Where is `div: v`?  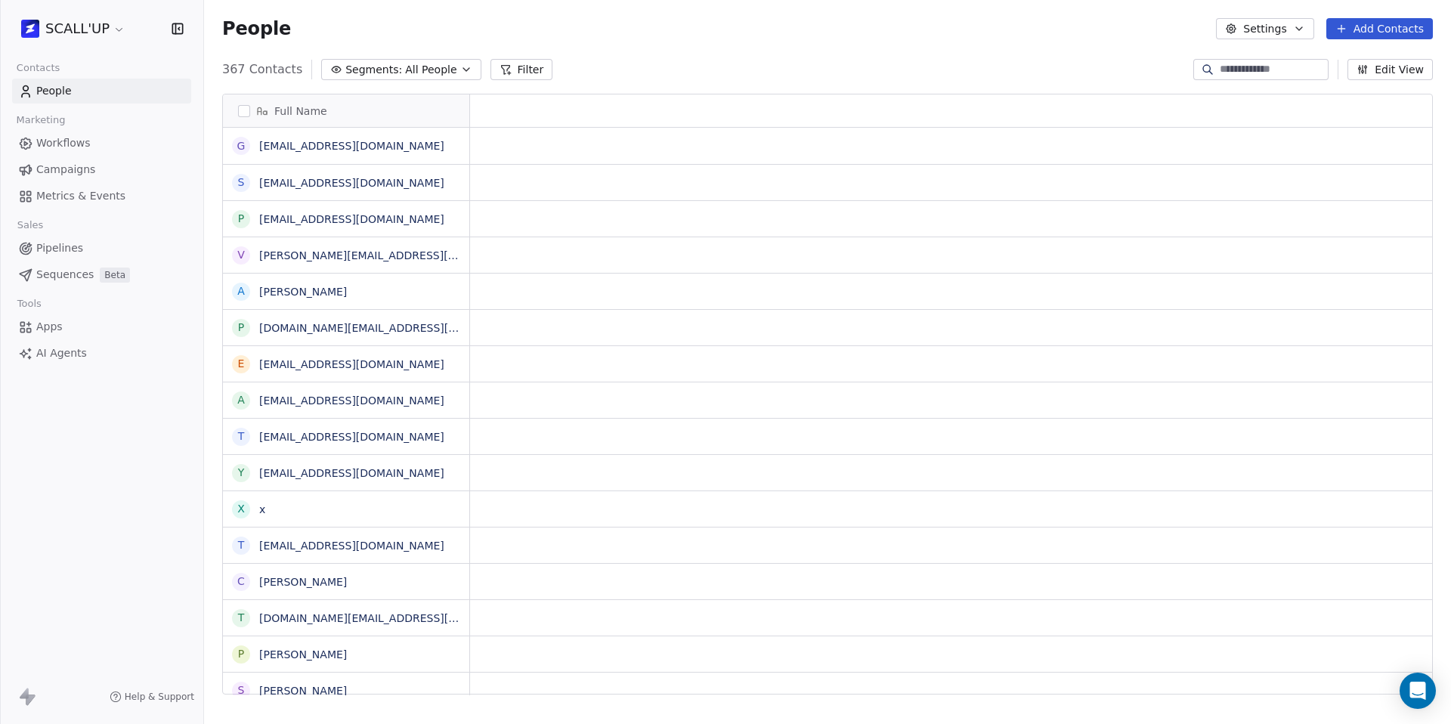 div: v is located at coordinates (241, 255).